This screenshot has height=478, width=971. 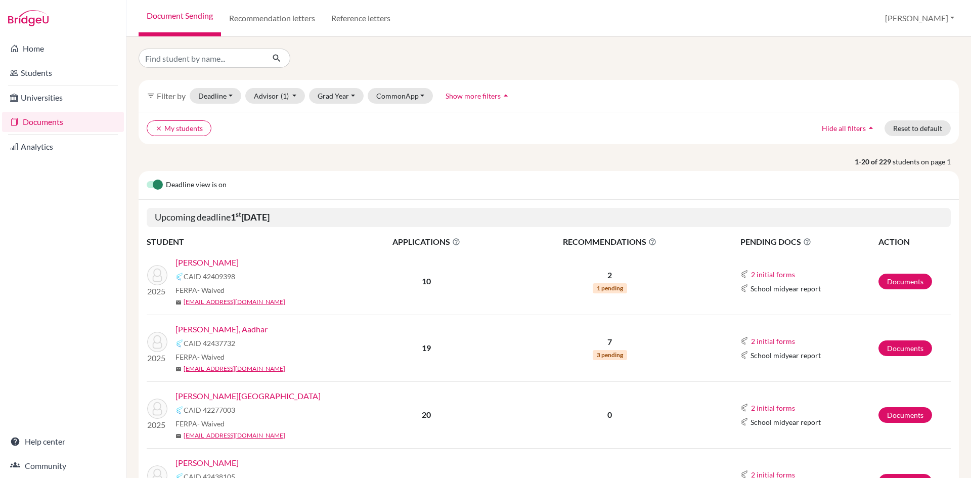 What do you see at coordinates (610, 342) in the screenshot?
I see `p: 7` at bounding box center [610, 342].